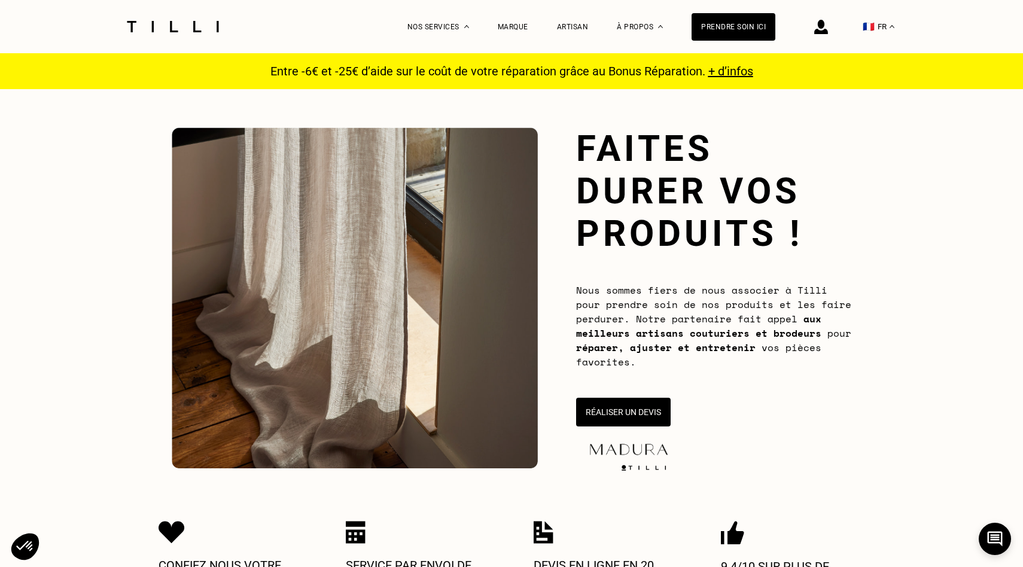  What do you see at coordinates (644, 468) in the screenshot?
I see `img: logo Tilli` at bounding box center [644, 468].